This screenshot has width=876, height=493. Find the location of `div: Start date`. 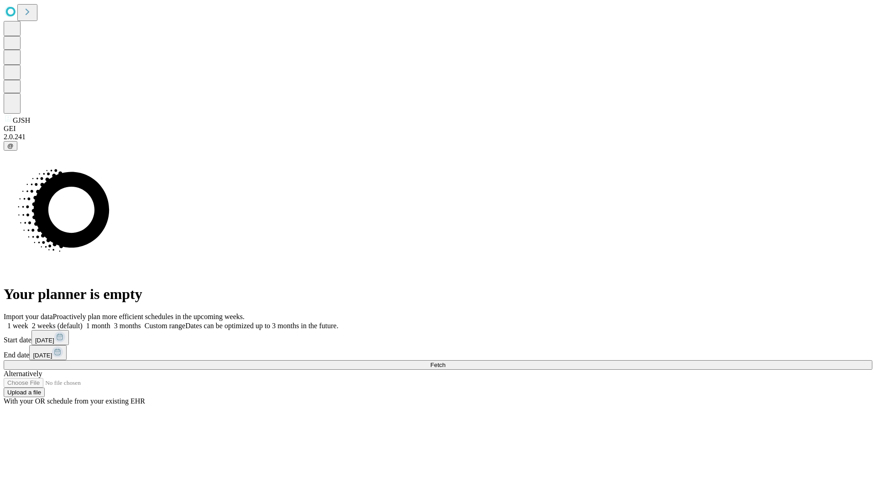

div: Start date is located at coordinates (438, 337).